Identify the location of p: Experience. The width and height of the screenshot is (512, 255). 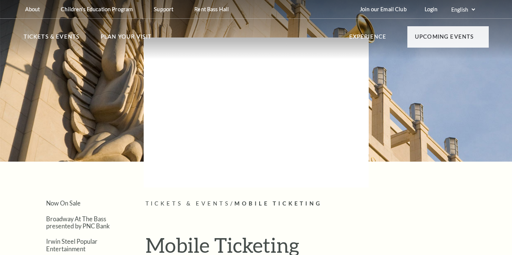
(368, 39).